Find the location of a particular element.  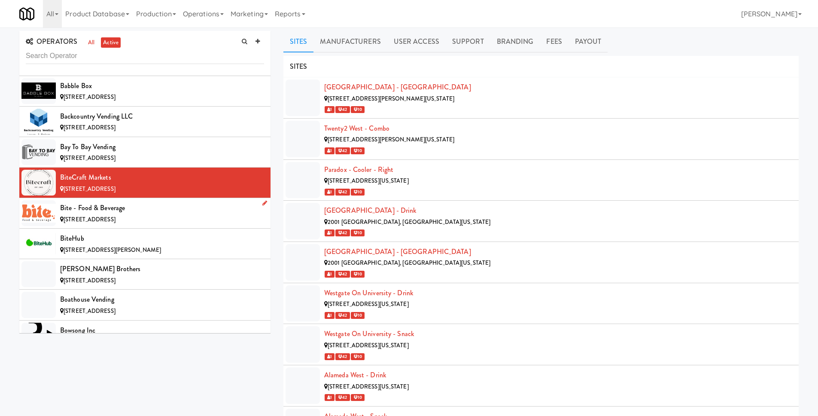

a: Fees is located at coordinates (554, 42).